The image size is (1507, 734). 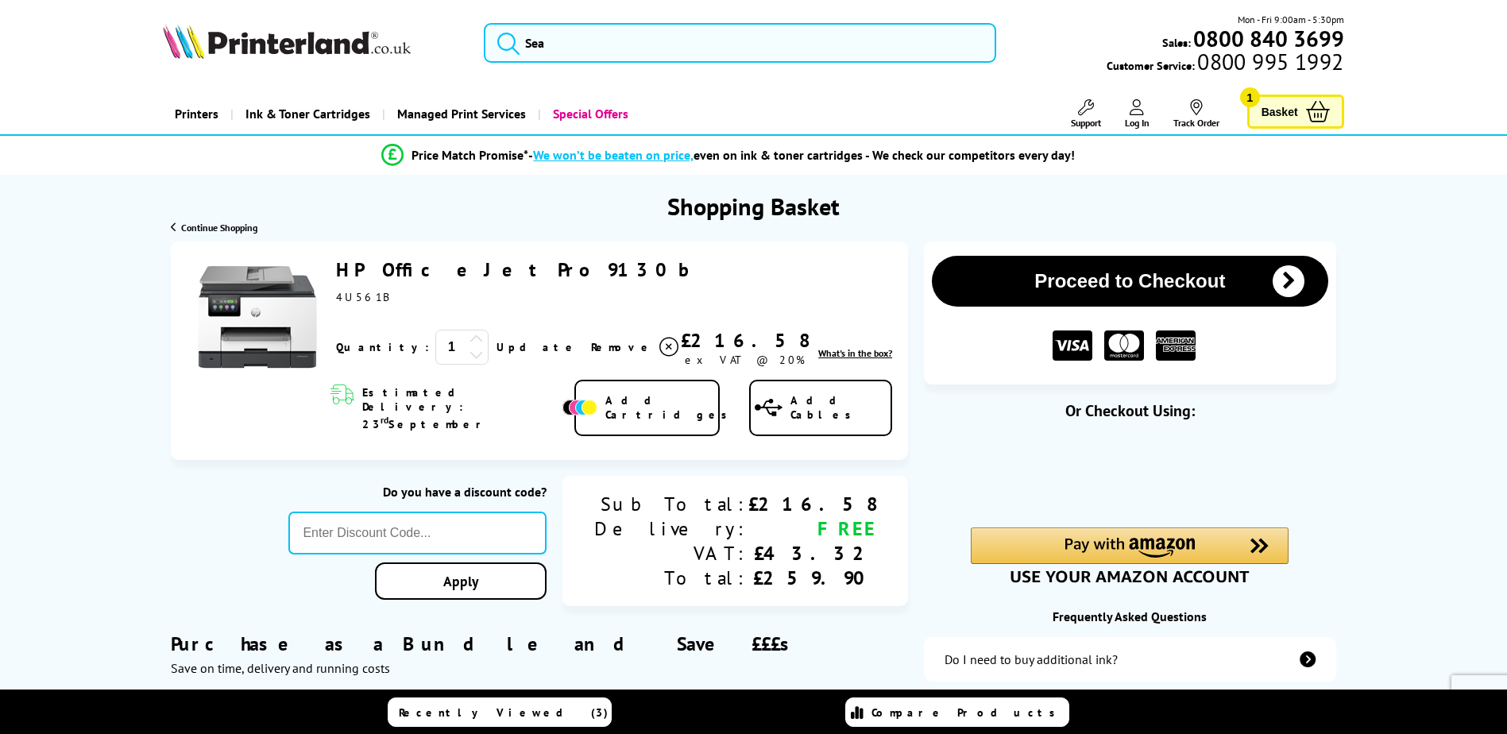 I want to click on span: Compare Products, so click(x=968, y=713).